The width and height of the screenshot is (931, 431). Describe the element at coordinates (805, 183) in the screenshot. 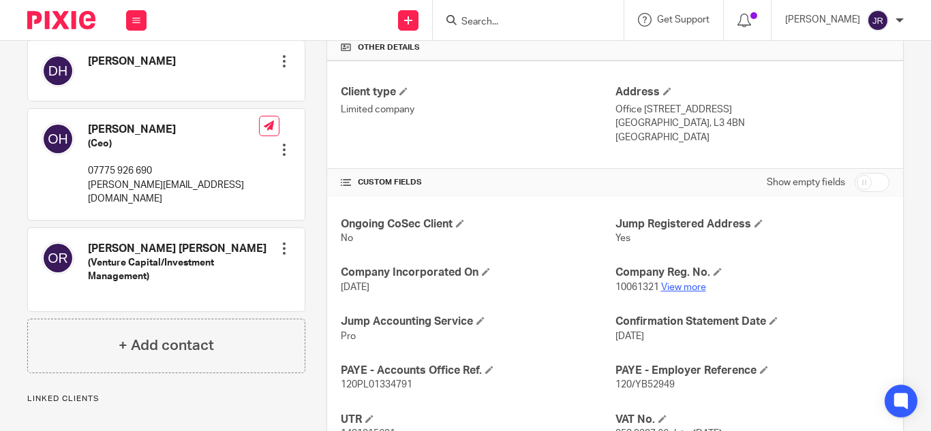

I see `label: Show empty fields` at that location.